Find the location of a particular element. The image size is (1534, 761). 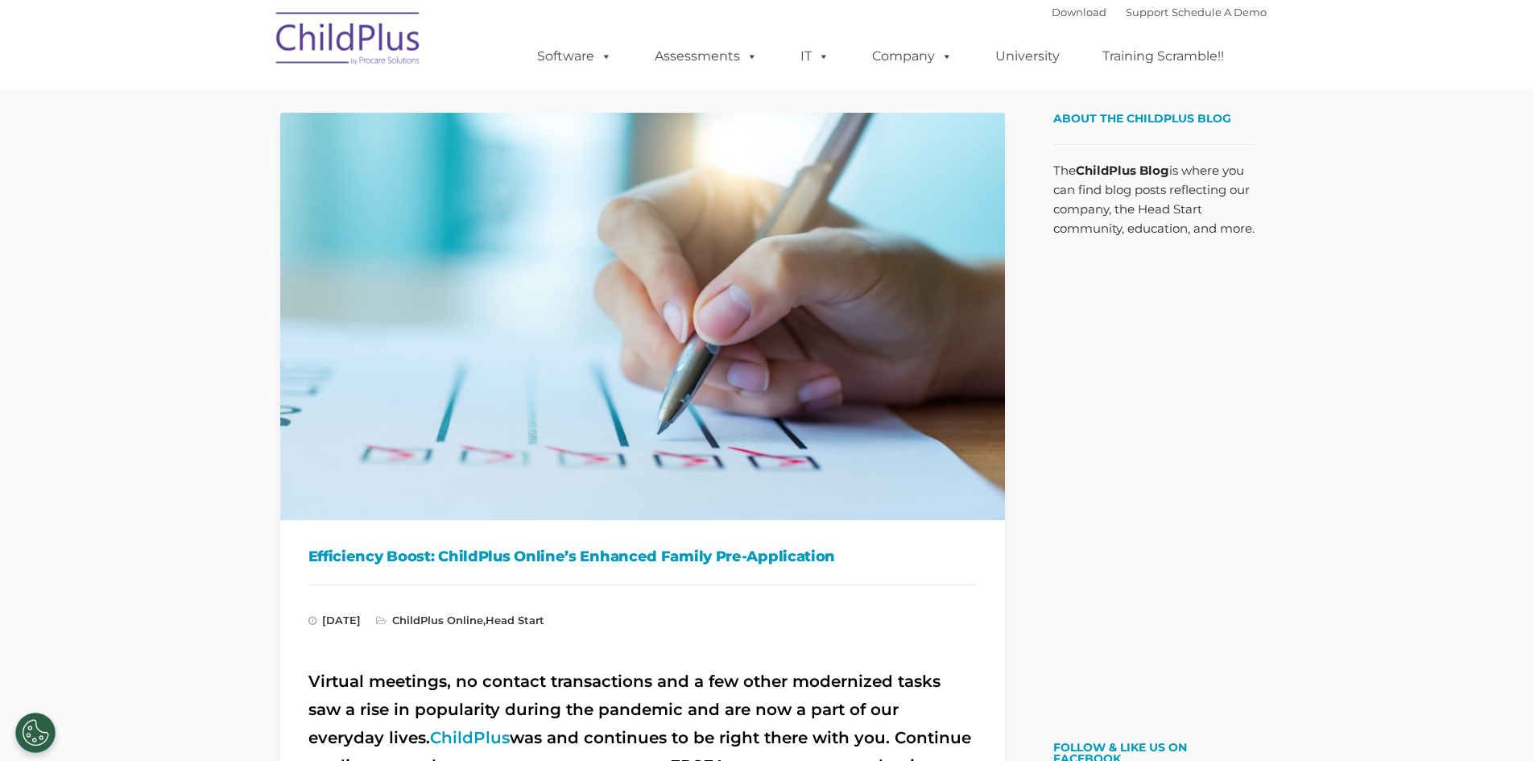

a: Software is located at coordinates (574, 56).